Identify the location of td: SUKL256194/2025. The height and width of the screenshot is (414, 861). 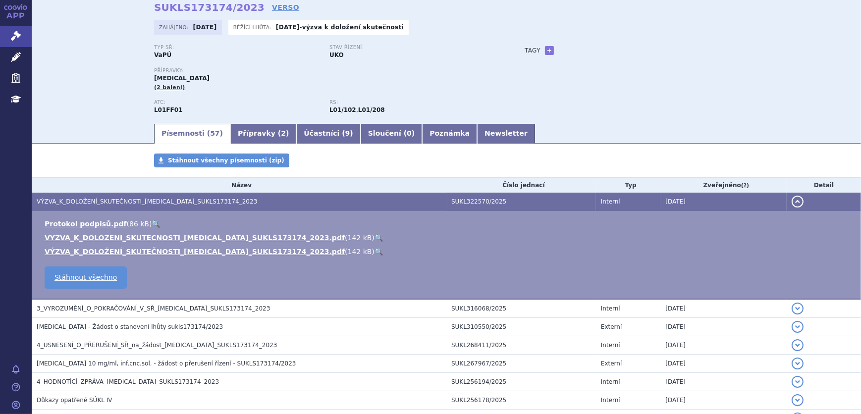
(521, 382).